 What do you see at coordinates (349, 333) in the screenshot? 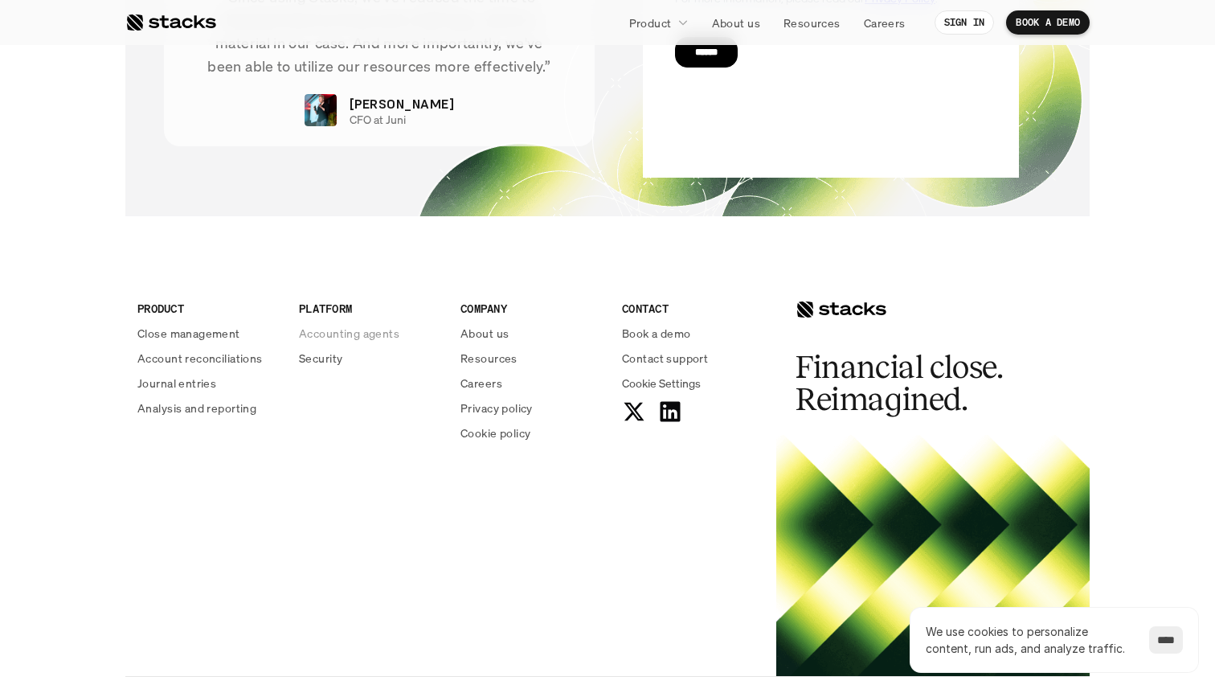
I see `p: Accounting agents` at bounding box center [349, 333].